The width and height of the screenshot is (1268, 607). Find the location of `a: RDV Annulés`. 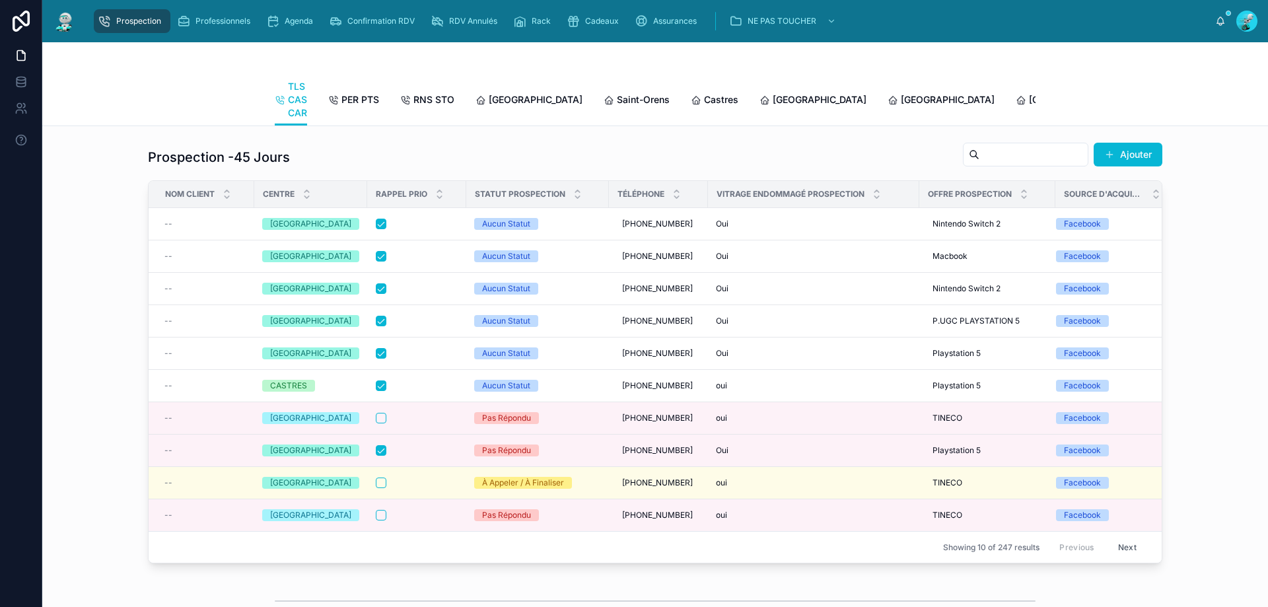

a: RDV Annulés is located at coordinates (466, 21).